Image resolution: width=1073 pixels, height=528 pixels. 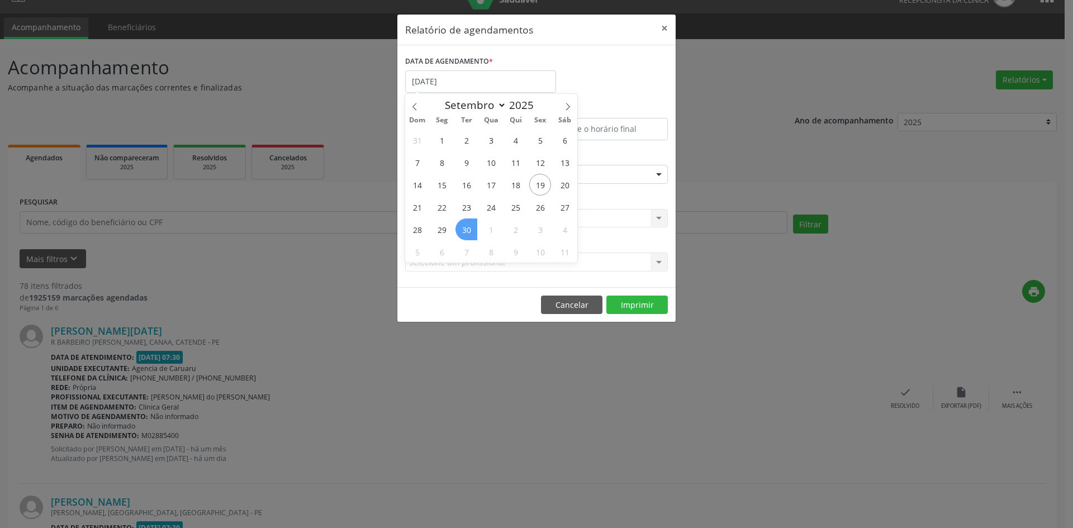 I want to click on span: Ter, so click(x=467, y=120).